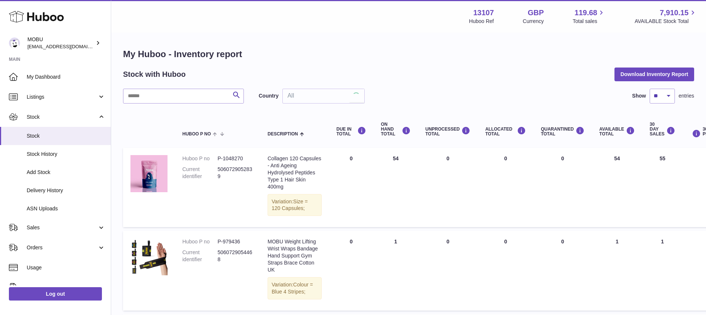 This screenshot has width=706, height=315. I want to click on span: Delivery History, so click(66, 190).